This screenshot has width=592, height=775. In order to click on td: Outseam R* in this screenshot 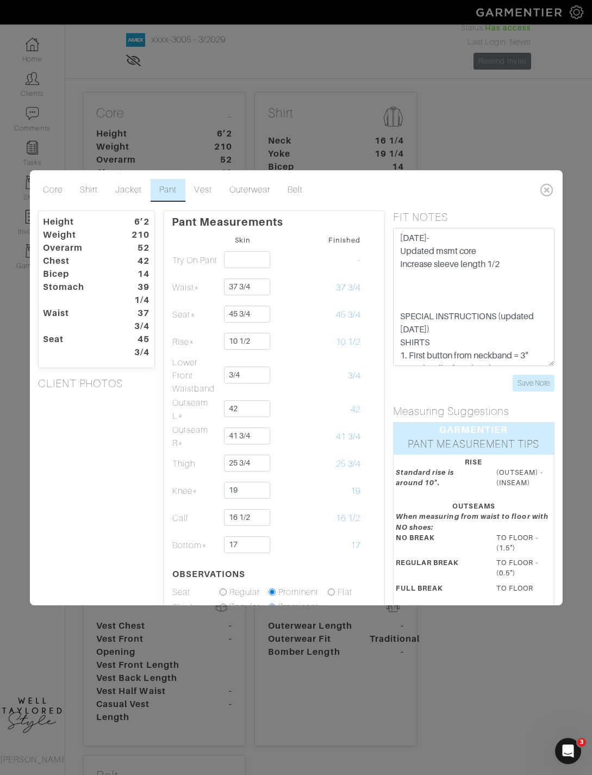, I will do `click(195, 437)`.